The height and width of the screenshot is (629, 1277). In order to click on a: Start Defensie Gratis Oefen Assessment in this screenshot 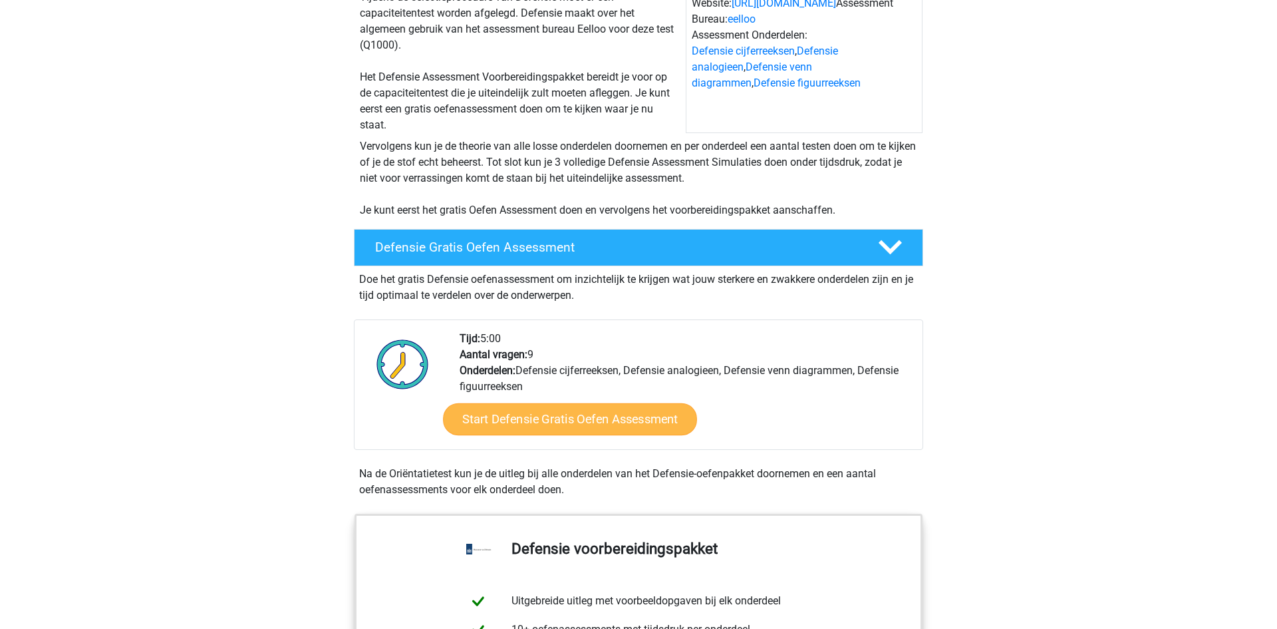, I will do `click(570, 419)`.